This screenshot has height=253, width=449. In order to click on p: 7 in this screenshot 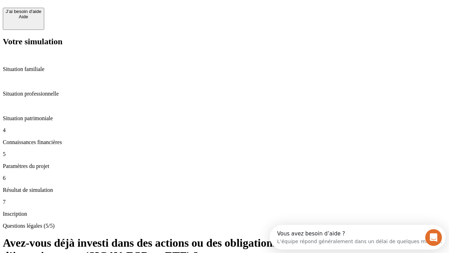, I will do `click(225, 202)`.